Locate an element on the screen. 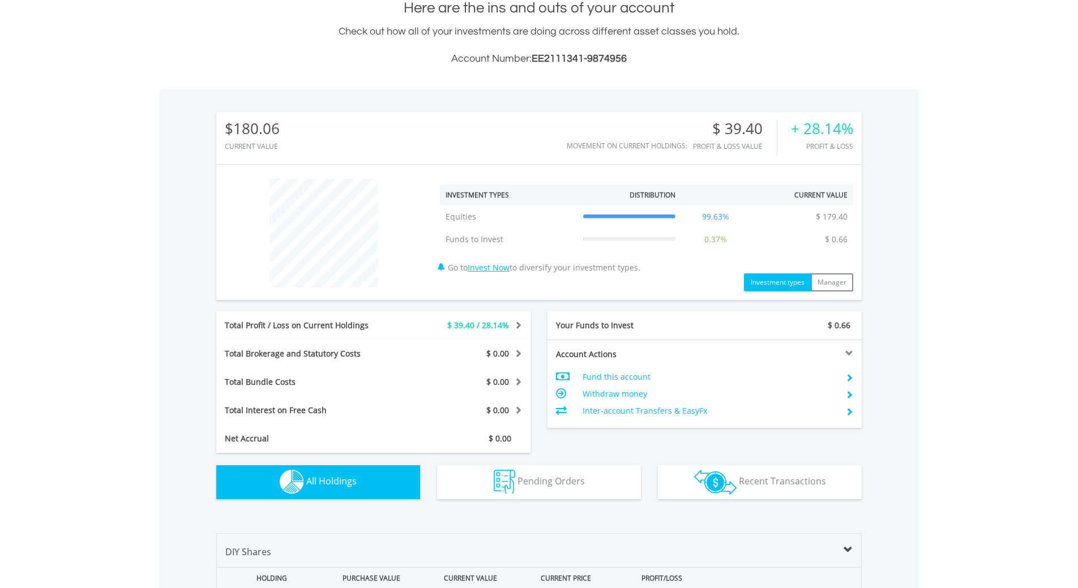 This screenshot has height=588, width=1078. th: Current Value is located at coordinates (801, 195).